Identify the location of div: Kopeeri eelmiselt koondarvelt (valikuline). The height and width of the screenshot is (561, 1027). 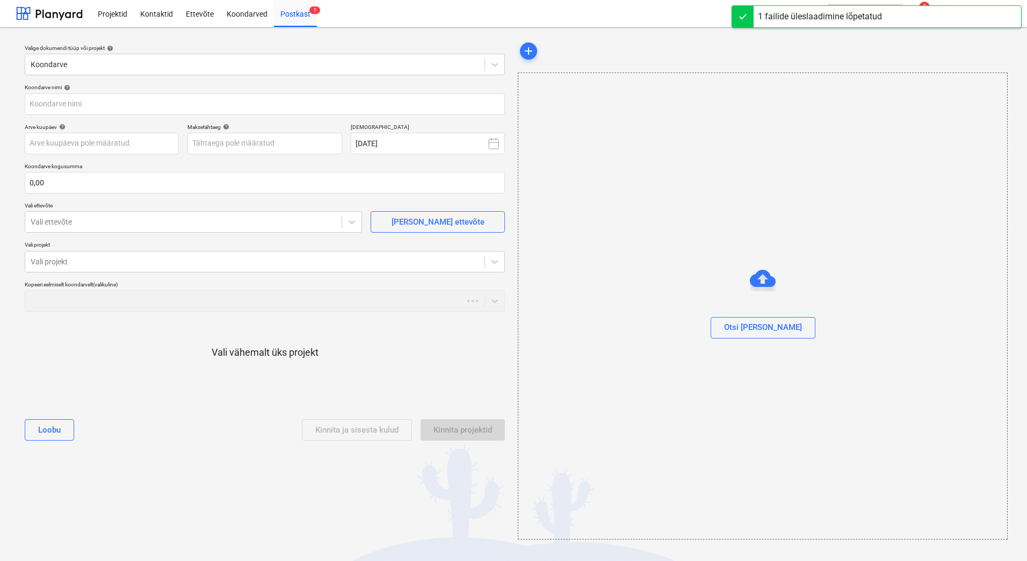
(265, 284).